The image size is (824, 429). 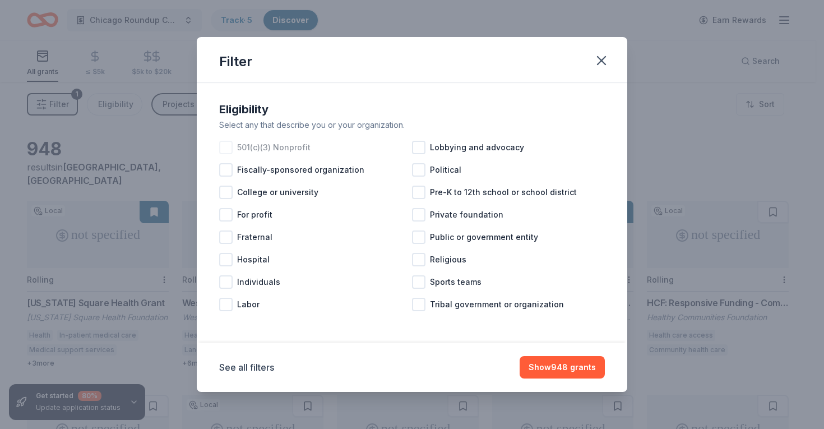 I want to click on span: Religious, so click(x=448, y=259).